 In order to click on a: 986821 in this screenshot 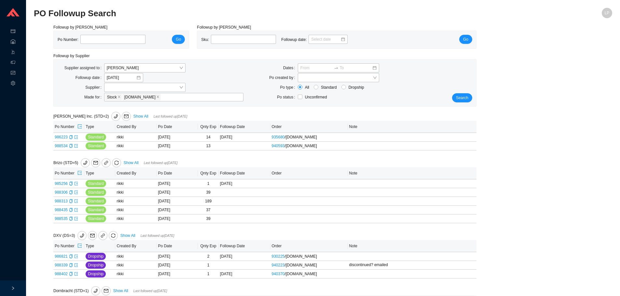, I will do `click(61, 257)`.